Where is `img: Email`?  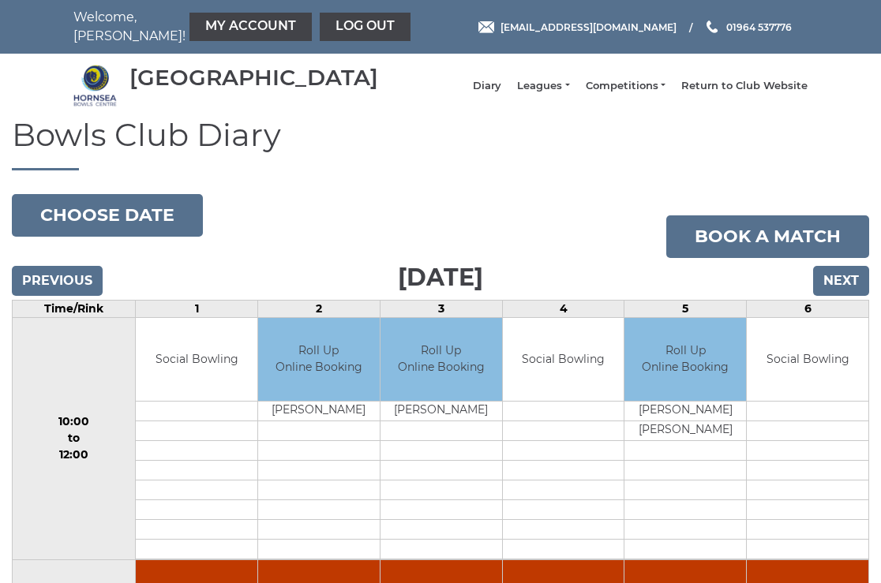 img: Email is located at coordinates (486, 27).